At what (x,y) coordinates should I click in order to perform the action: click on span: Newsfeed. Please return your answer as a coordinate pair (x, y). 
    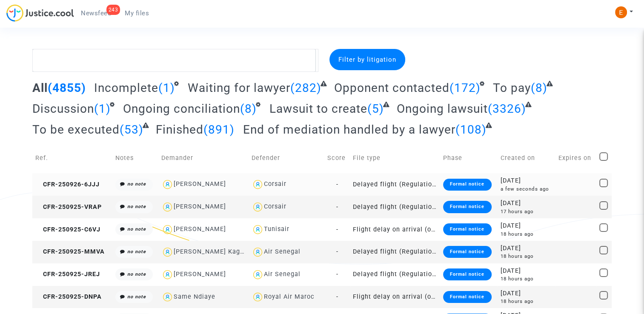
    Looking at the image, I should click on (96, 13).